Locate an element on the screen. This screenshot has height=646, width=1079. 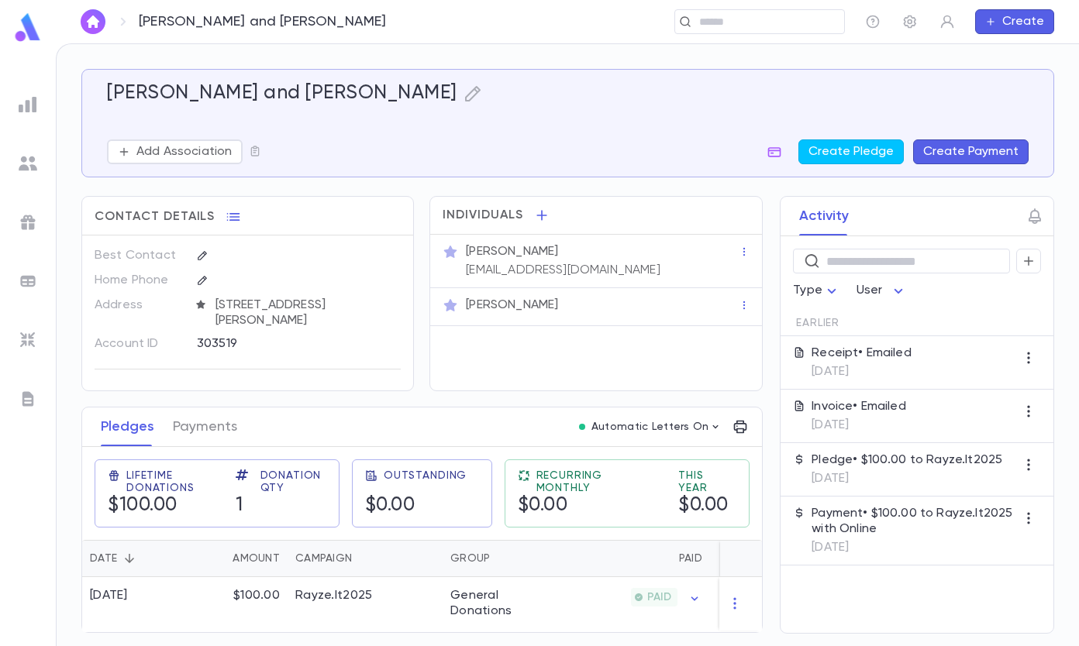
img: logo is located at coordinates (28, 27).